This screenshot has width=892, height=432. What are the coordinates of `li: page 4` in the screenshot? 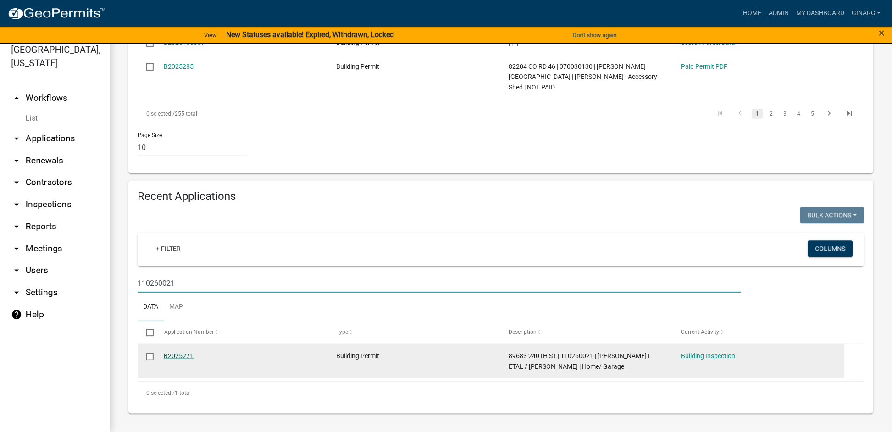 It's located at (799, 114).